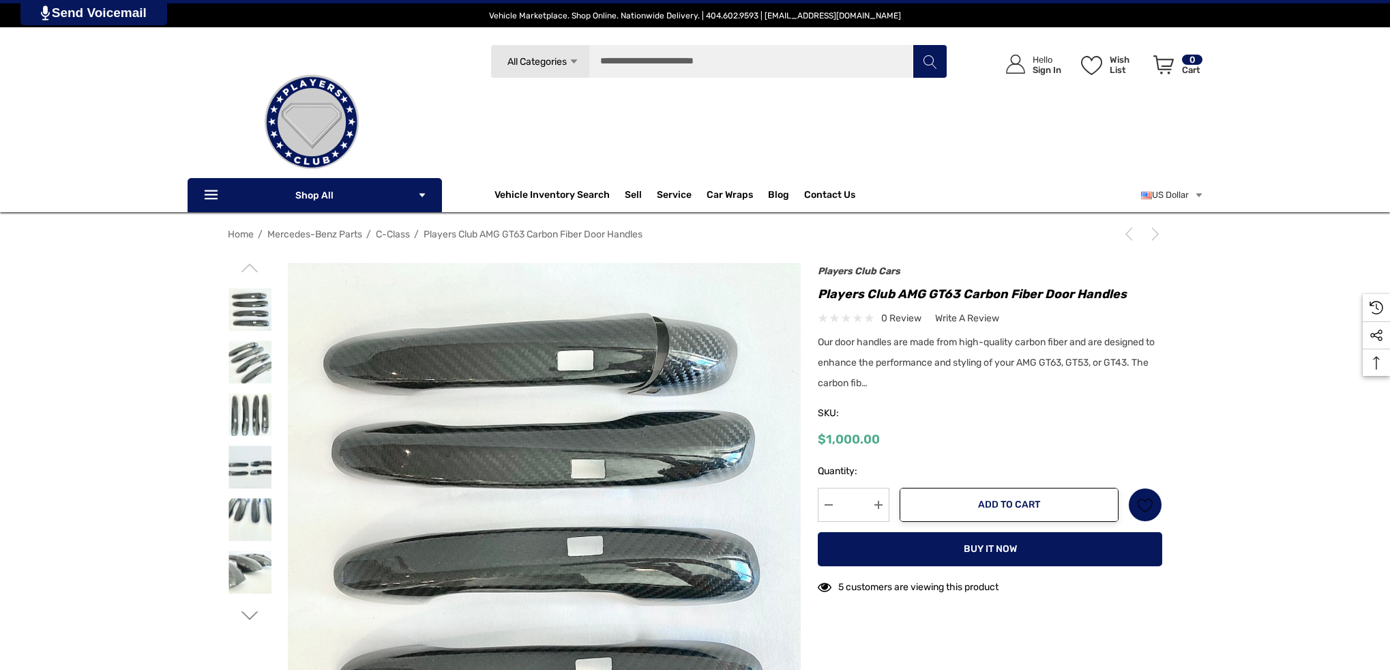 The height and width of the screenshot is (670, 1390). I want to click on button: Search, so click(929, 61).